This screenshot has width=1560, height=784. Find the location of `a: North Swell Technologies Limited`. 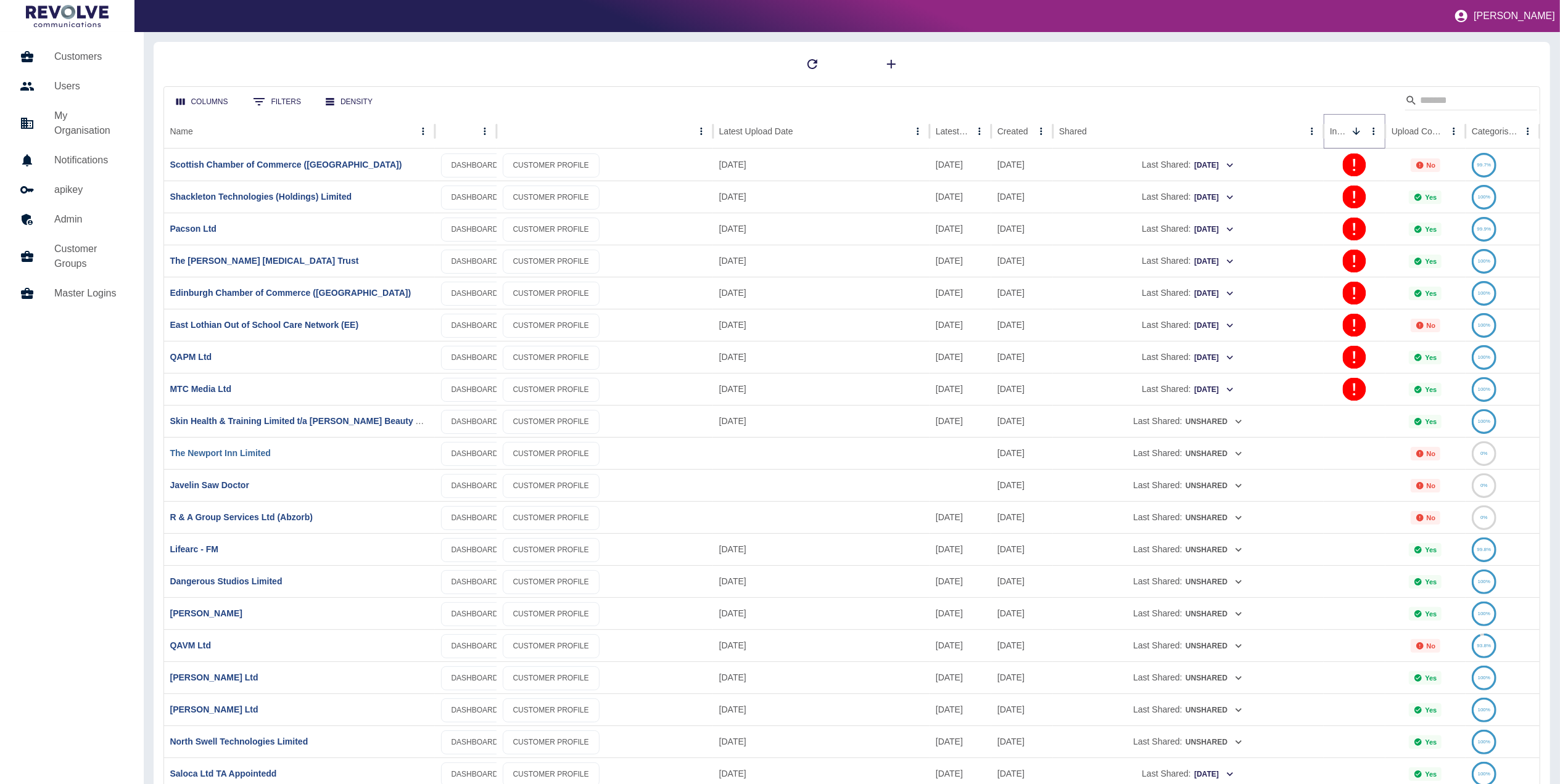

a: North Swell Technologies Limited is located at coordinates (240, 741).